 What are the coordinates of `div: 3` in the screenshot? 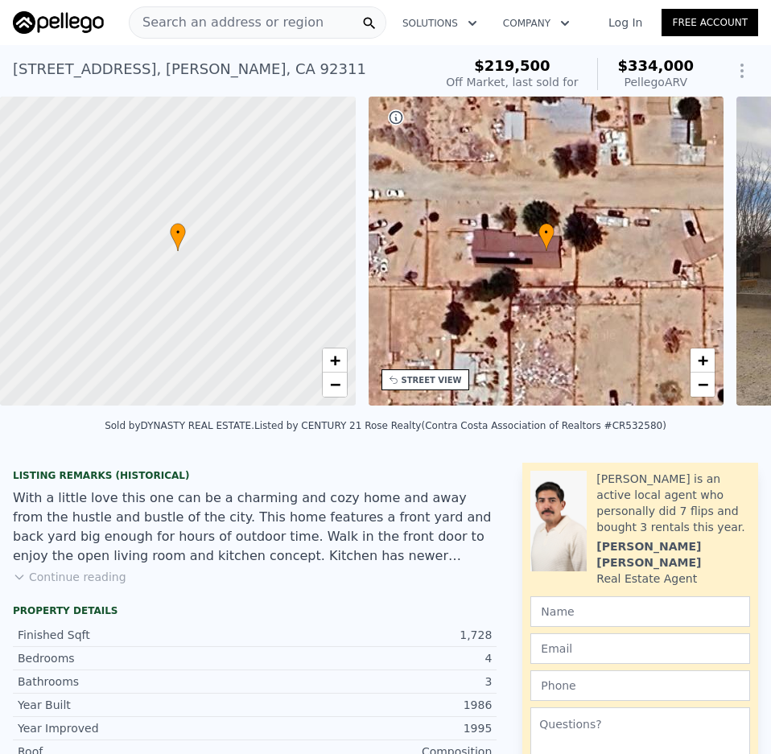 It's located at (374, 682).